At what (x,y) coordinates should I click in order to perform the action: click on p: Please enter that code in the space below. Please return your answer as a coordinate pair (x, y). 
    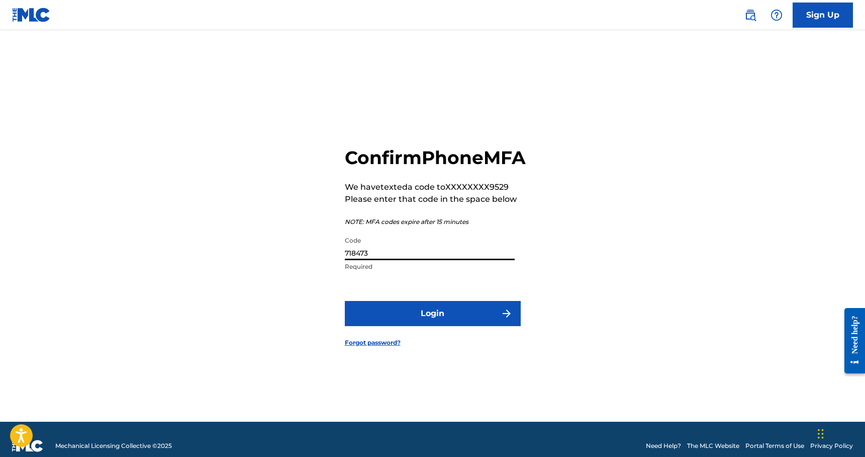
    Looking at the image, I should click on (435, 199).